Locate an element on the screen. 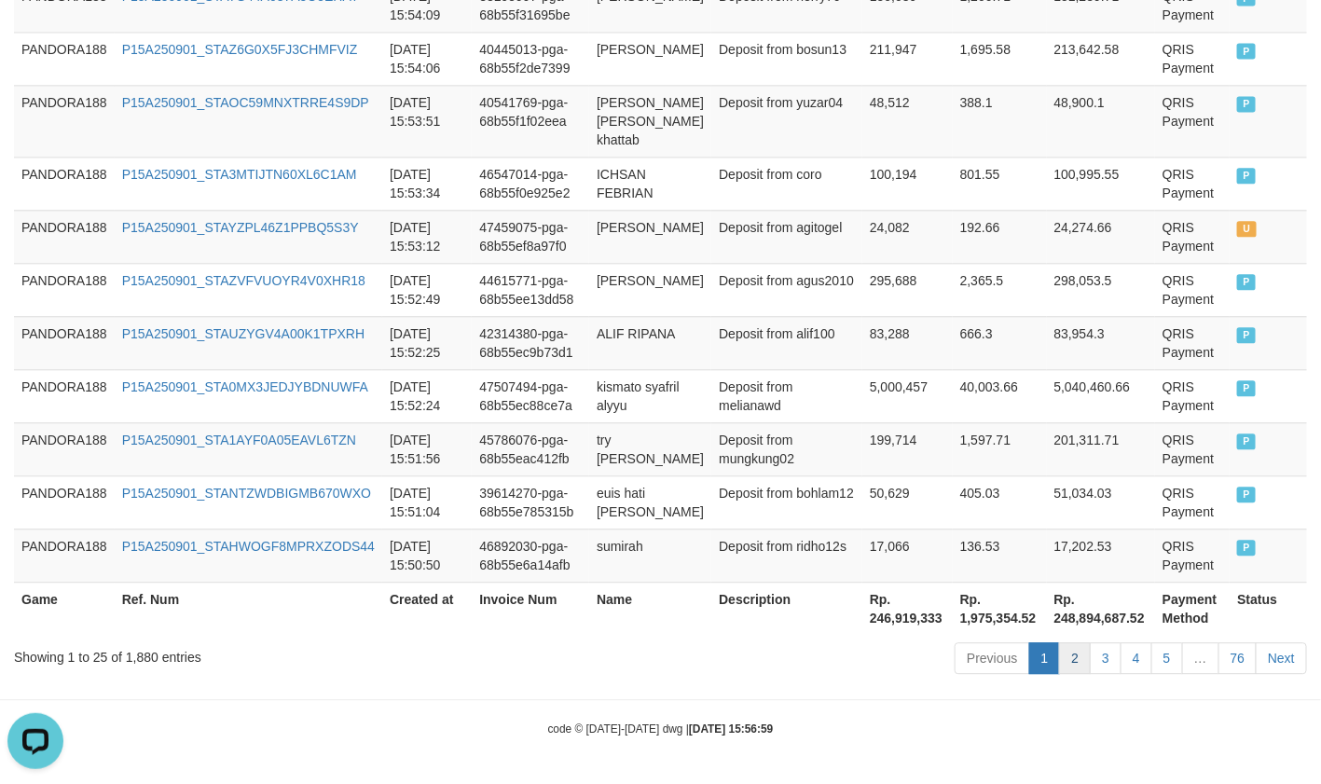 This screenshot has height=784, width=1321. td: 48,900.1 is located at coordinates (1101, 120).